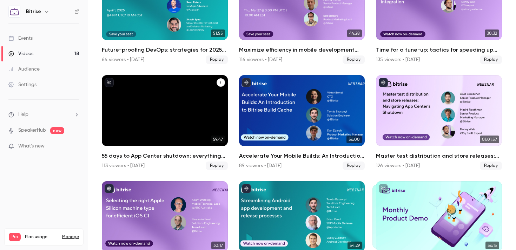  Describe the element at coordinates (15, 237) in the screenshot. I see `span: Pro` at that location.